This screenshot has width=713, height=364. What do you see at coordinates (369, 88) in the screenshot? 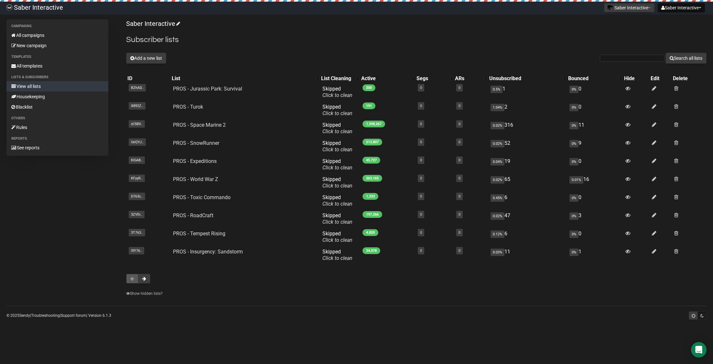
I see `span: 200` at bounding box center [369, 88].